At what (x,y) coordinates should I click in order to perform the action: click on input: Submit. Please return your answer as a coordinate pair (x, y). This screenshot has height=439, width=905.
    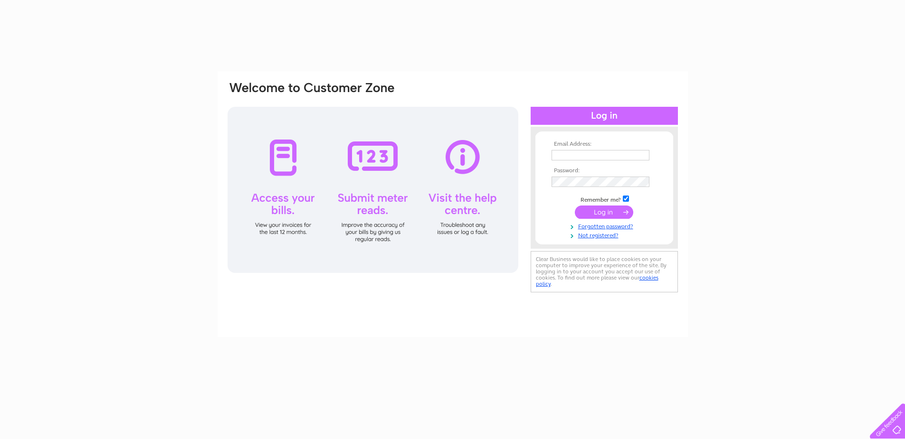
    Looking at the image, I should click on (604, 212).